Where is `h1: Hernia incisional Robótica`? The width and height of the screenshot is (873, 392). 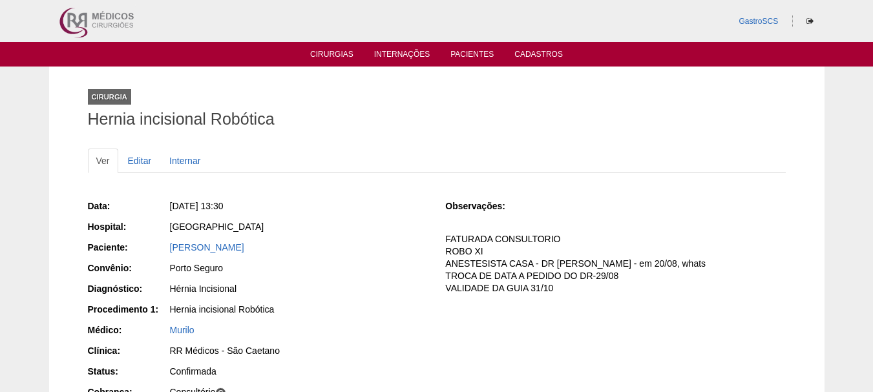 h1: Hernia incisional Robótica is located at coordinates (437, 119).